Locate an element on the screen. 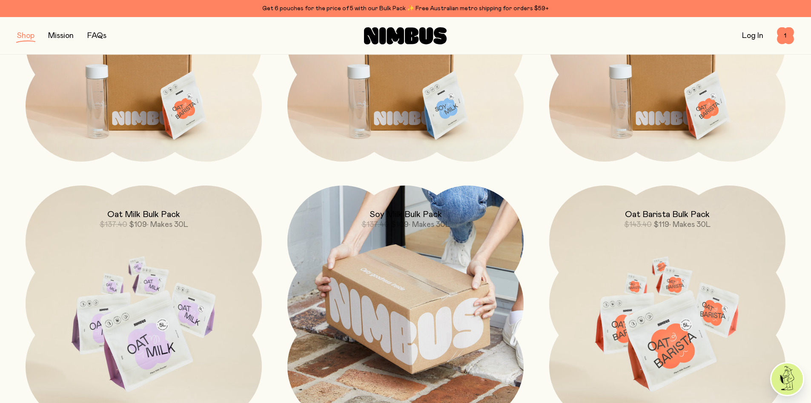  a: FAQs is located at coordinates (97, 36).